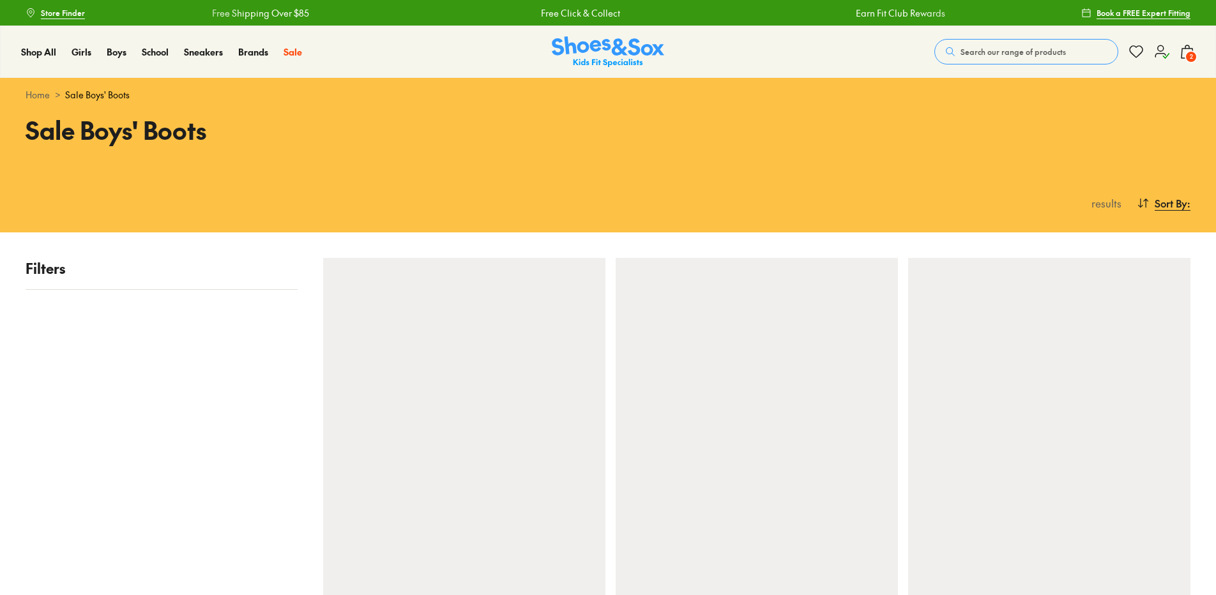 This screenshot has height=595, width=1216. I want to click on span: 2, so click(1191, 57).